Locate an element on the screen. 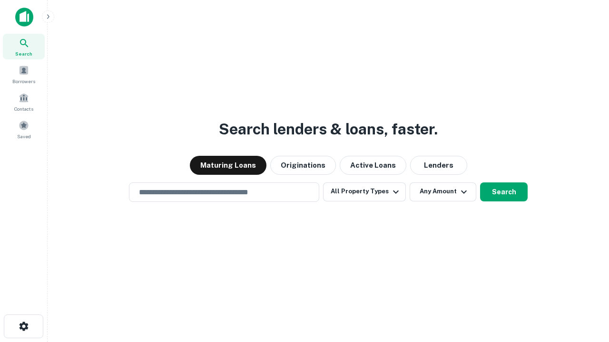 The height and width of the screenshot is (342, 609). span: Contacts is located at coordinates (24, 109).